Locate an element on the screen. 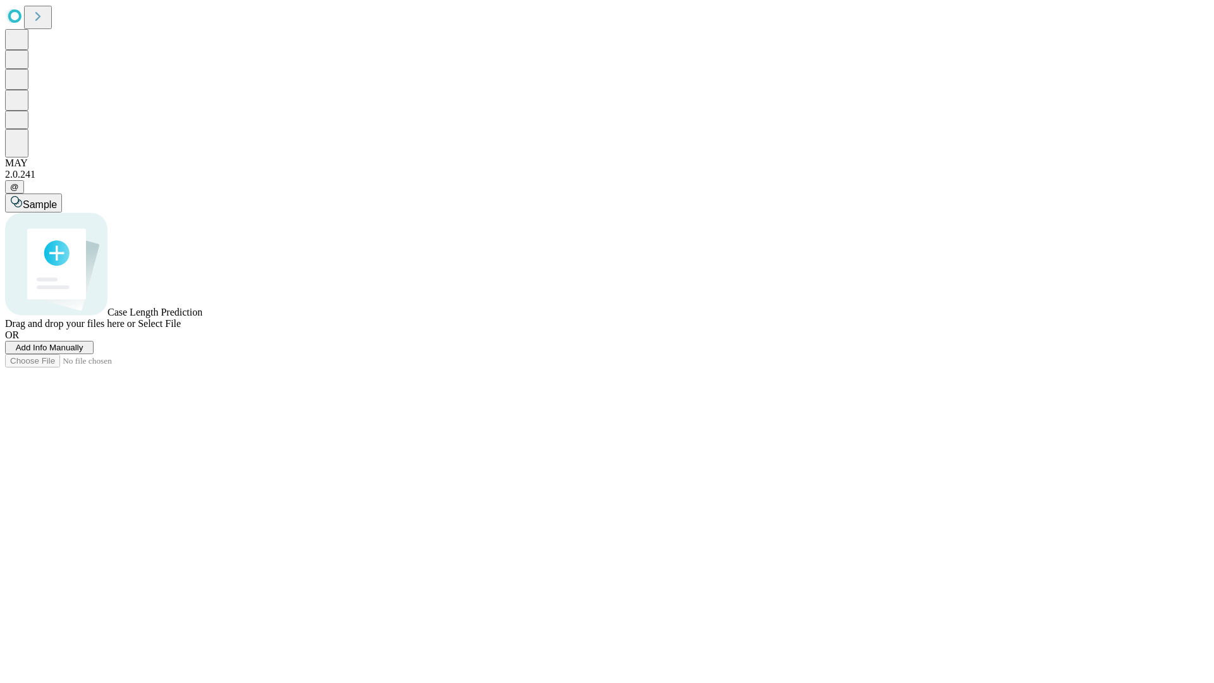  span: OR is located at coordinates (12, 334).